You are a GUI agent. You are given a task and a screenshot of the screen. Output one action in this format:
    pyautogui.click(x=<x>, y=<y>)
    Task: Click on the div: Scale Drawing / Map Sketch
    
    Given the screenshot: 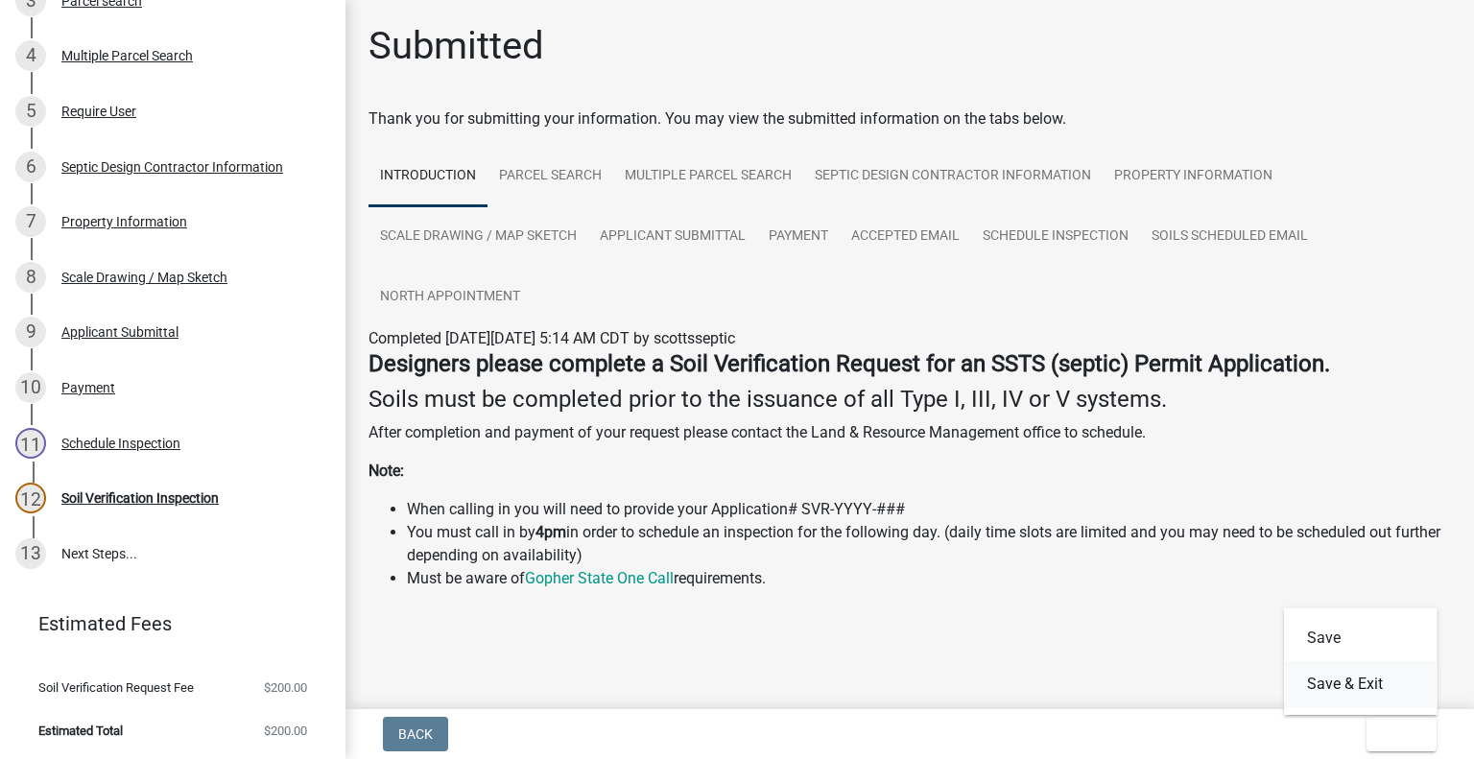 What is the action you would take?
    pyautogui.click(x=144, y=277)
    